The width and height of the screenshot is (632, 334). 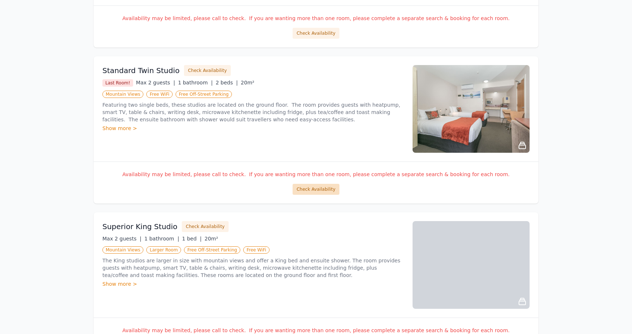 What do you see at coordinates (118, 83) in the screenshot?
I see `span: Last Room!` at bounding box center [118, 83].